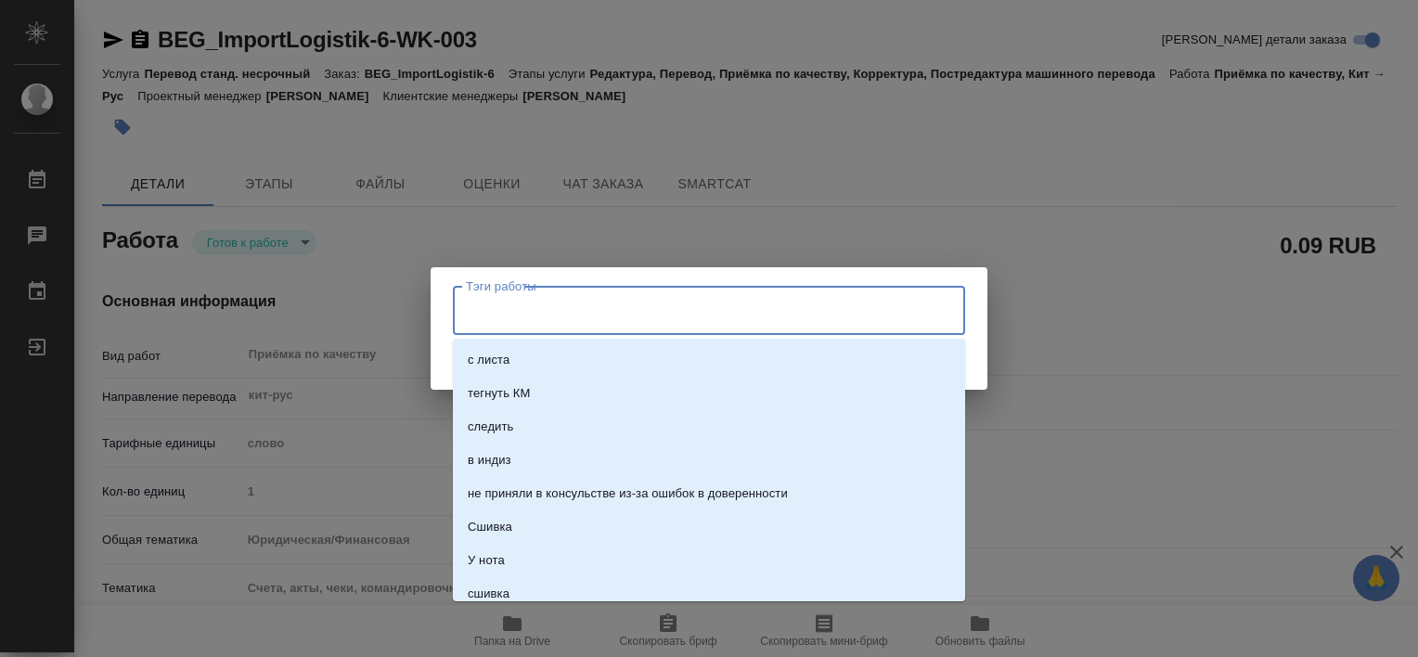  Describe the element at coordinates (490, 527) in the screenshot. I see `p: Сшивка` at that location.